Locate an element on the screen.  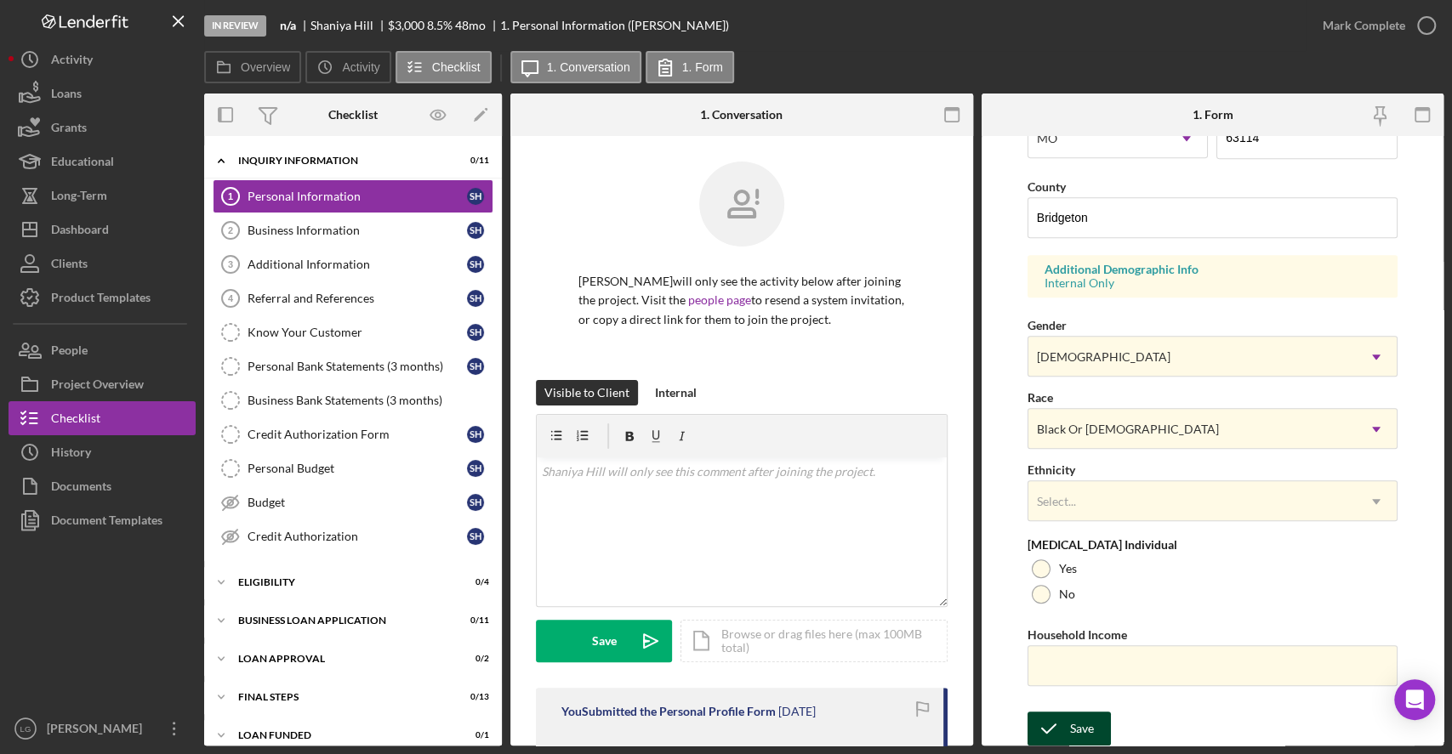
div: Activity is located at coordinates (71, 61).